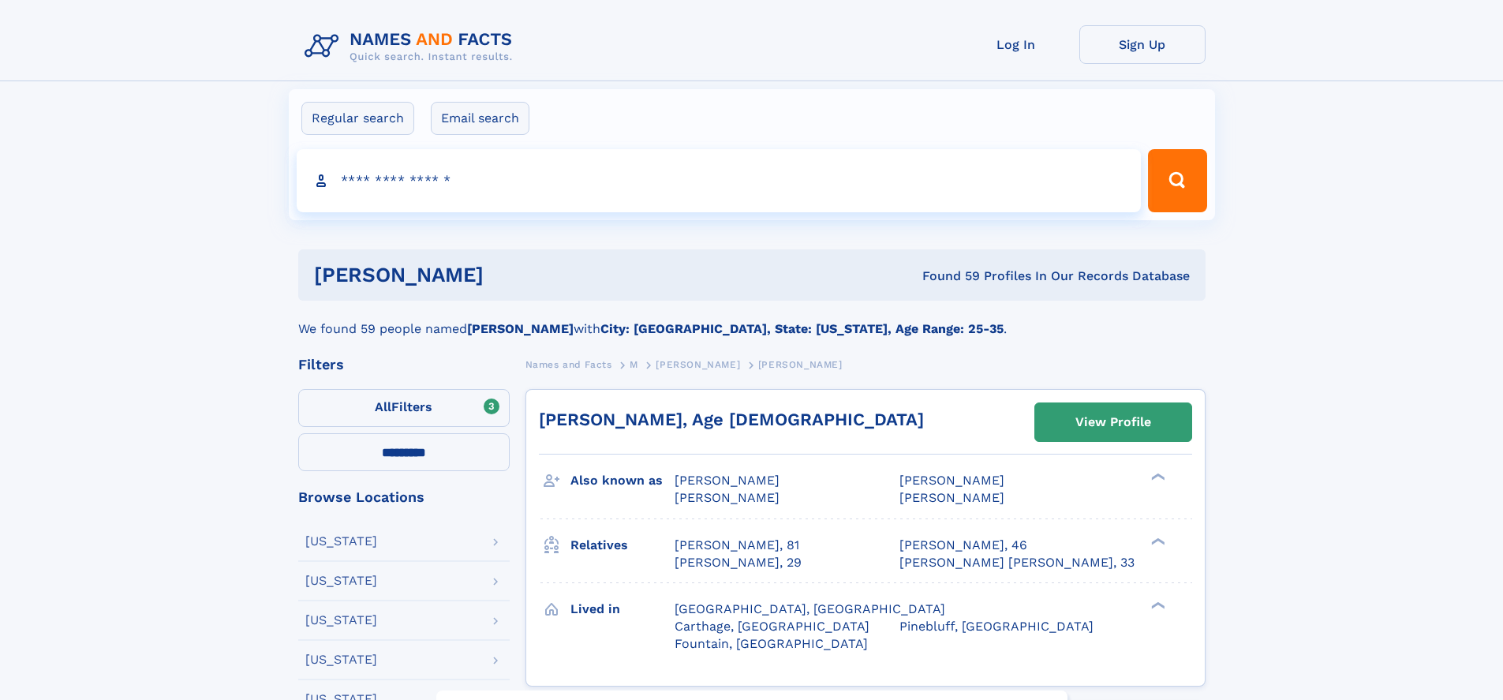 This screenshot has height=700, width=1503. Describe the element at coordinates (412, 47) in the screenshot. I see `img: Logo Names and Facts` at that location.